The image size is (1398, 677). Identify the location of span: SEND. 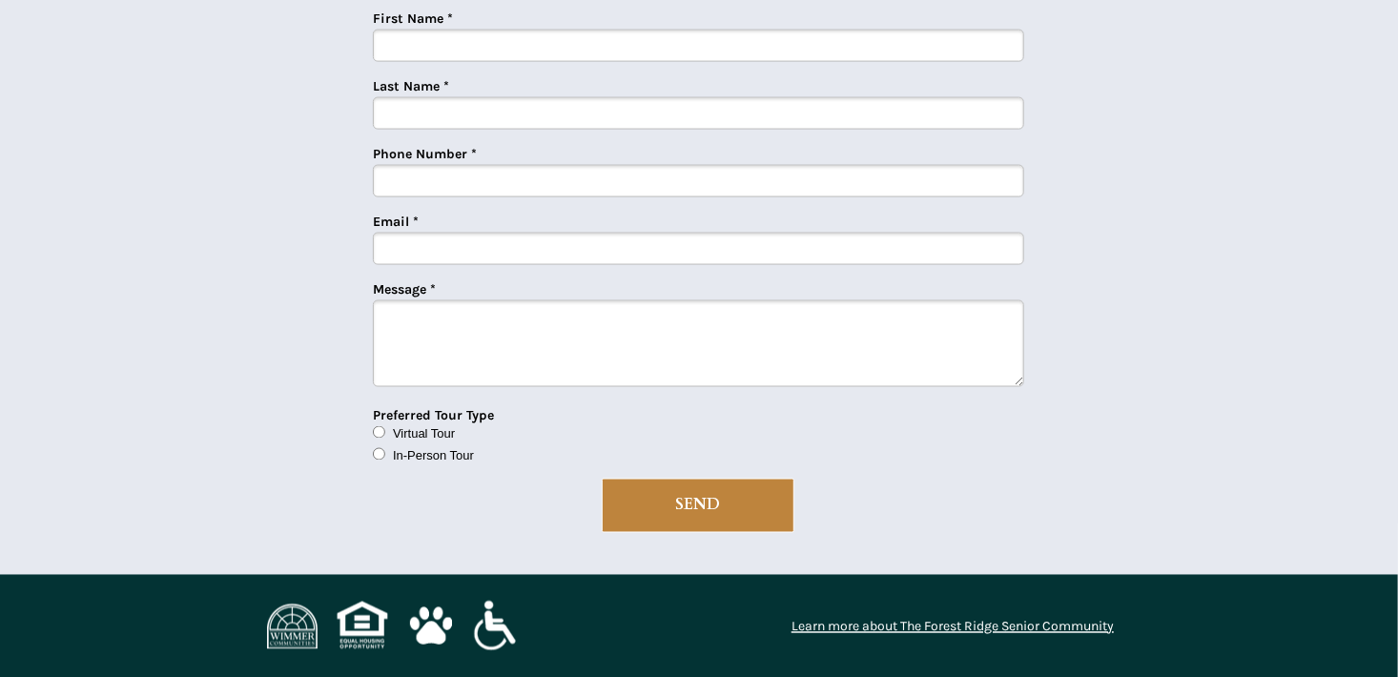
(698, 505).